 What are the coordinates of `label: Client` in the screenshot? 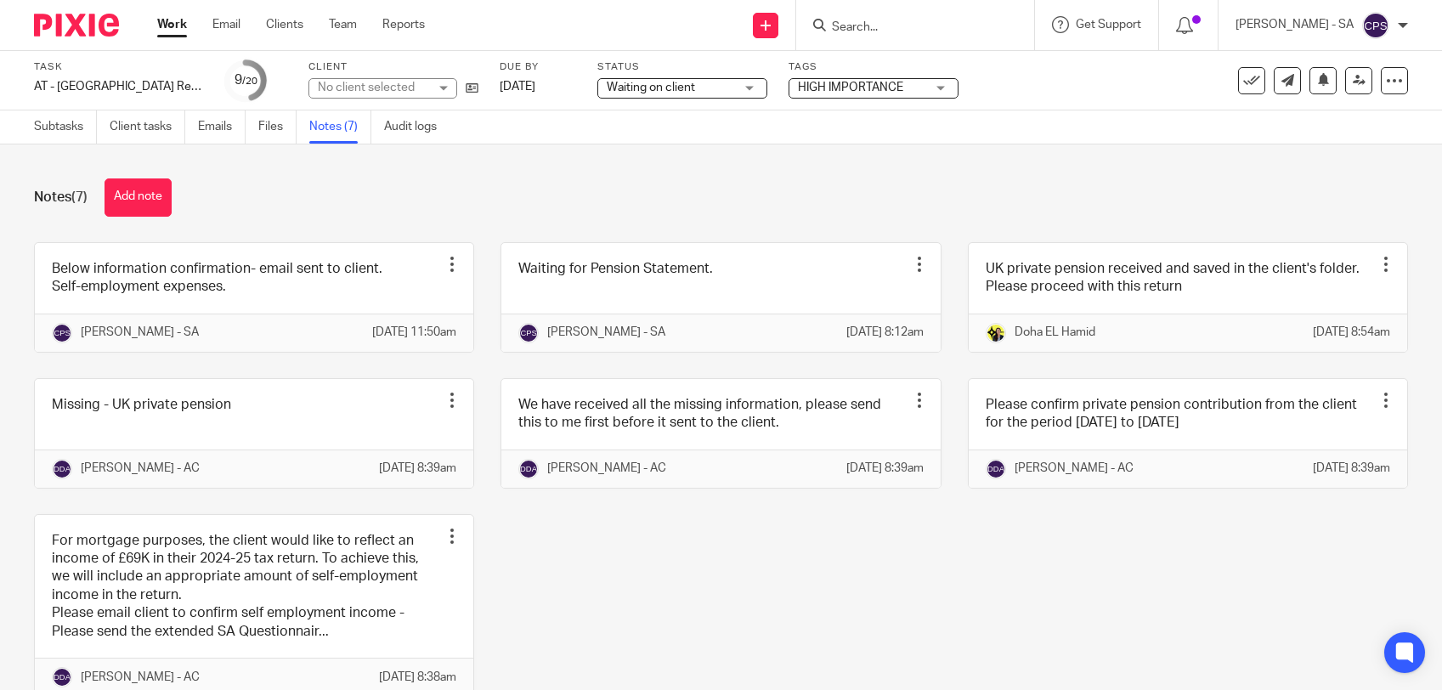 It's located at (393, 67).